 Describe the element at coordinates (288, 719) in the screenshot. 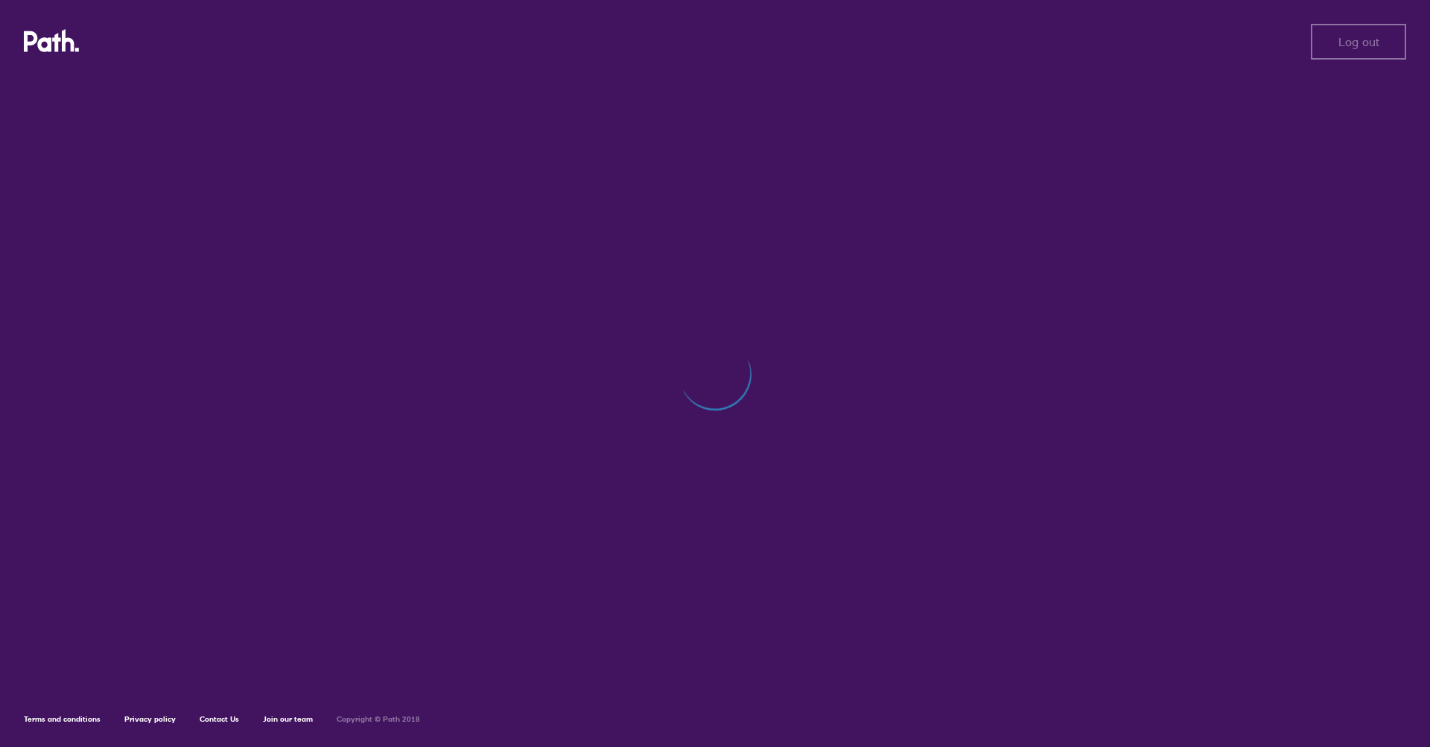

I see `a: Join our team` at that location.